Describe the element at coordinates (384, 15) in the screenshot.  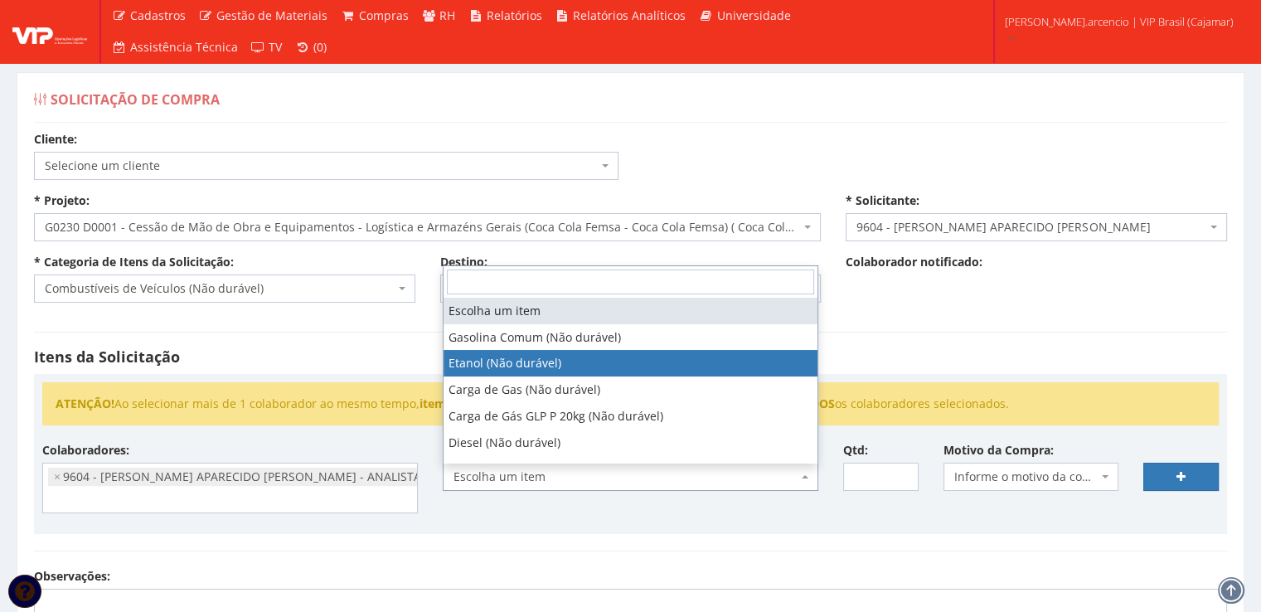
I see `span: Compras` at that location.